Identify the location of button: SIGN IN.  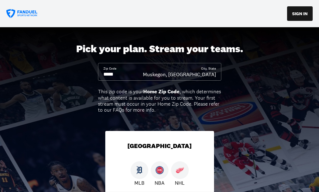
(299, 14).